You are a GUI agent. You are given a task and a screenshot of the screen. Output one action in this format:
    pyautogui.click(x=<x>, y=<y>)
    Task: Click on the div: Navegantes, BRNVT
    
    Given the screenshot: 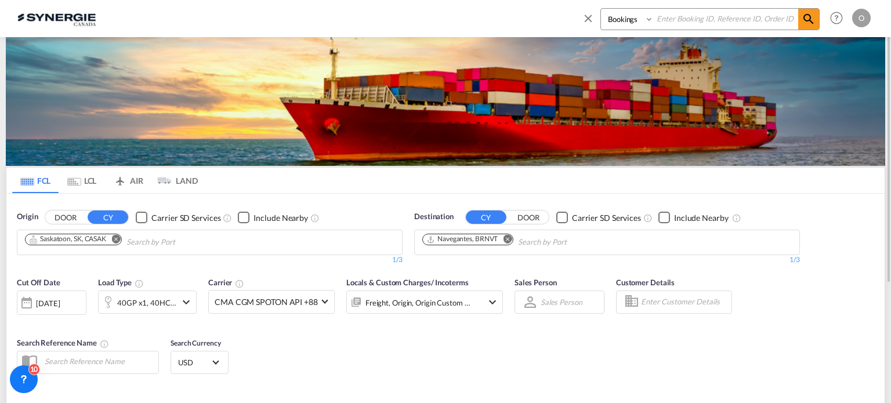 What is the action you would take?
    pyautogui.click(x=462, y=239)
    